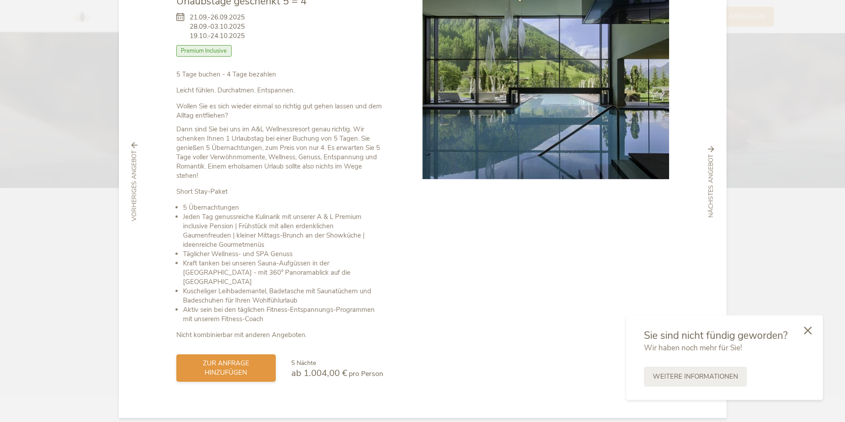 The width and height of the screenshot is (845, 422). I want to click on li: Täglicher Wellness- und SPA Genuss, so click(283, 254).